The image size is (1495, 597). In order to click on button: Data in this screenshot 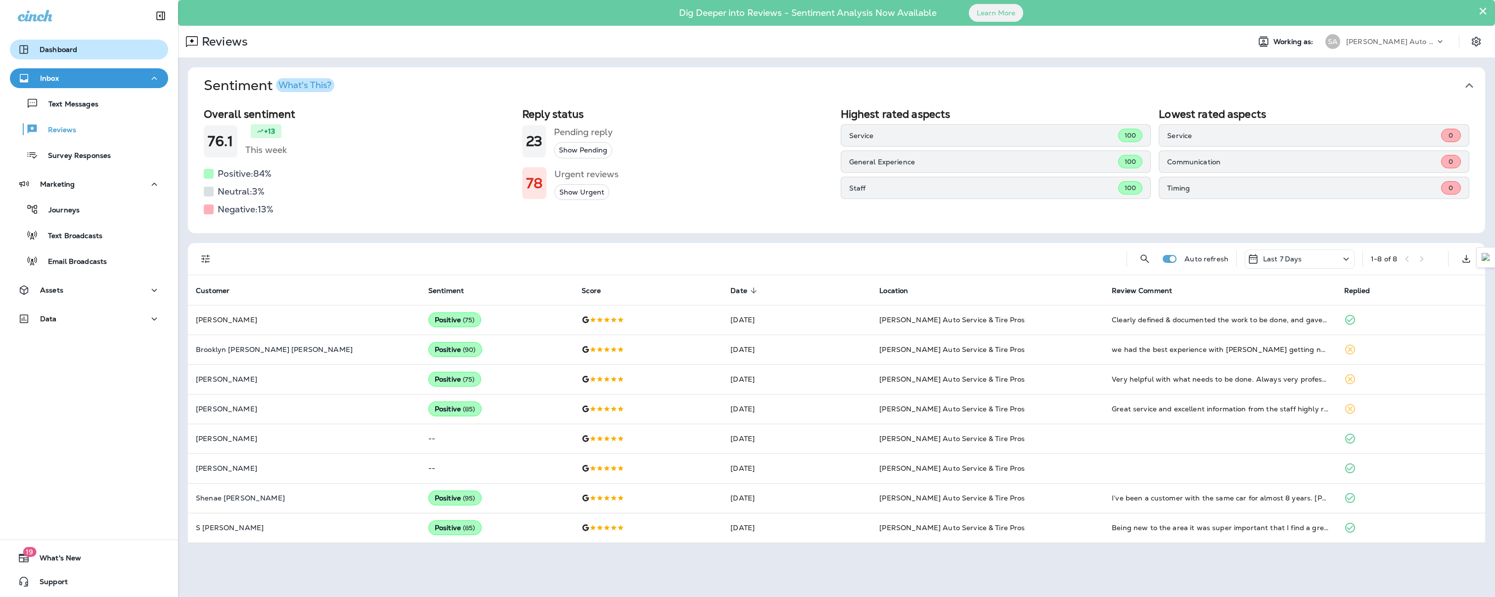, I will do `click(89, 319)`.